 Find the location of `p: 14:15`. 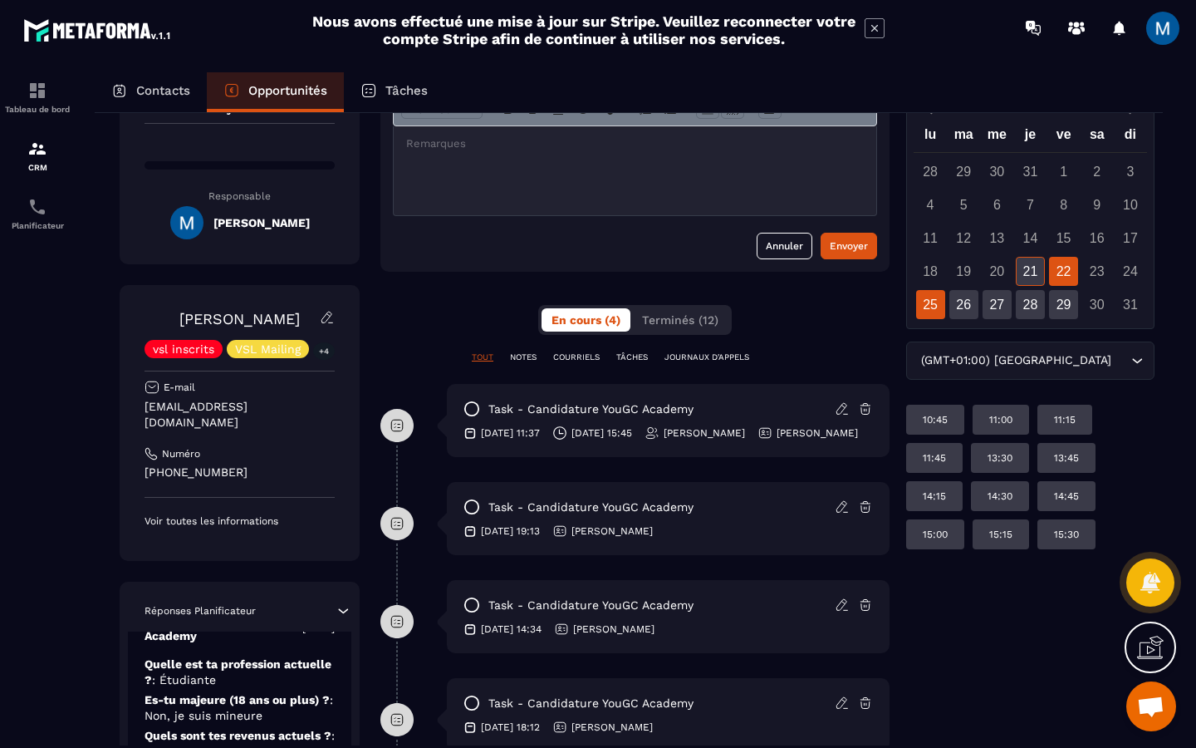

p: 14:15 is located at coordinates (935, 496).